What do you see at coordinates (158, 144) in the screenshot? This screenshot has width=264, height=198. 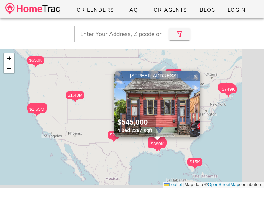 I see `div: $274K` at bounding box center [158, 144].